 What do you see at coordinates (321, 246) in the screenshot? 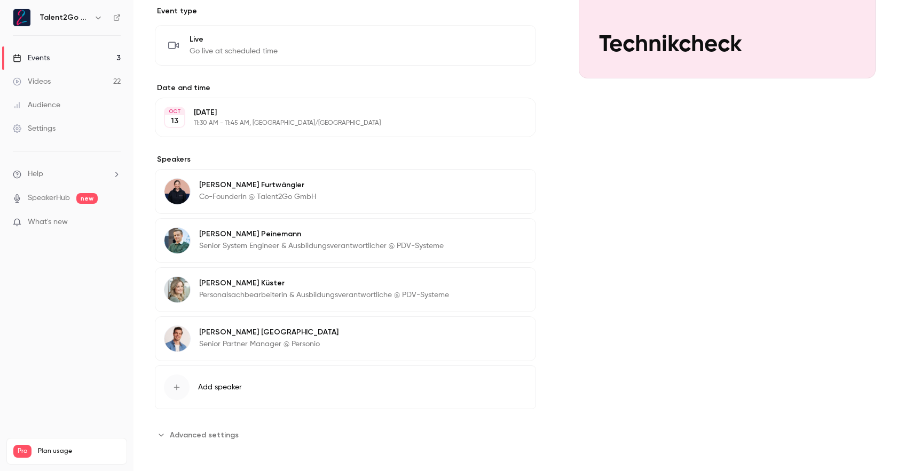
I see `p: Senior System Engineer & Ausbildungsverantwortlicher @ PDV-Systeme` at bounding box center [321, 246].